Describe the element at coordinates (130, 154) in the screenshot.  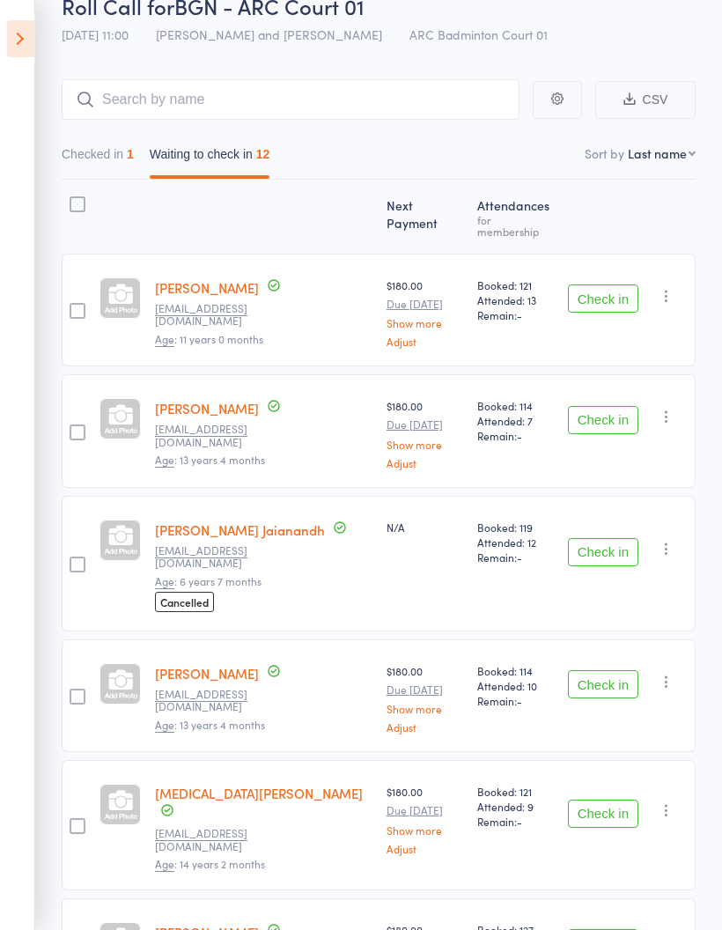
I see `div: 1` at that location.